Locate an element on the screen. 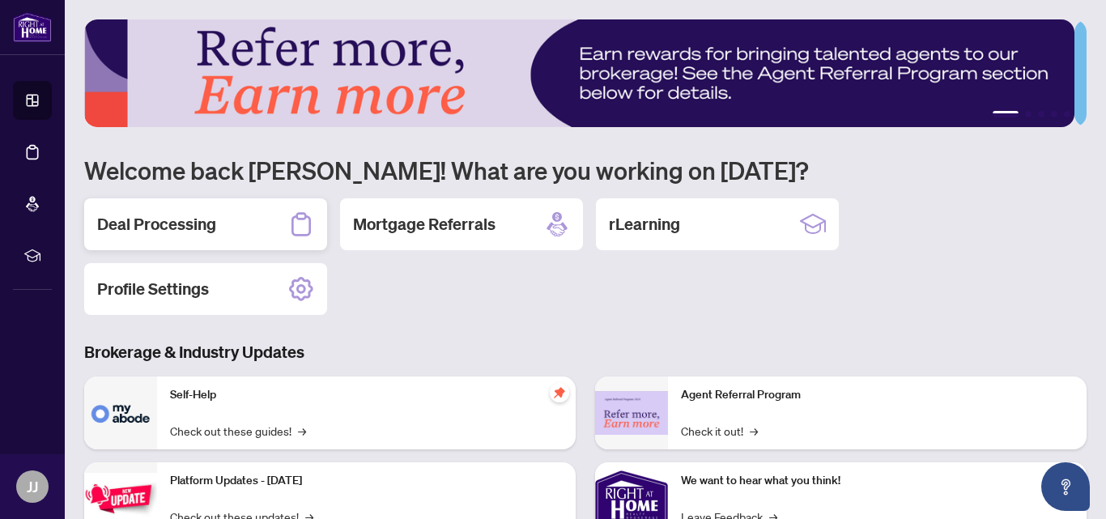  button: 1 is located at coordinates (1006, 114).